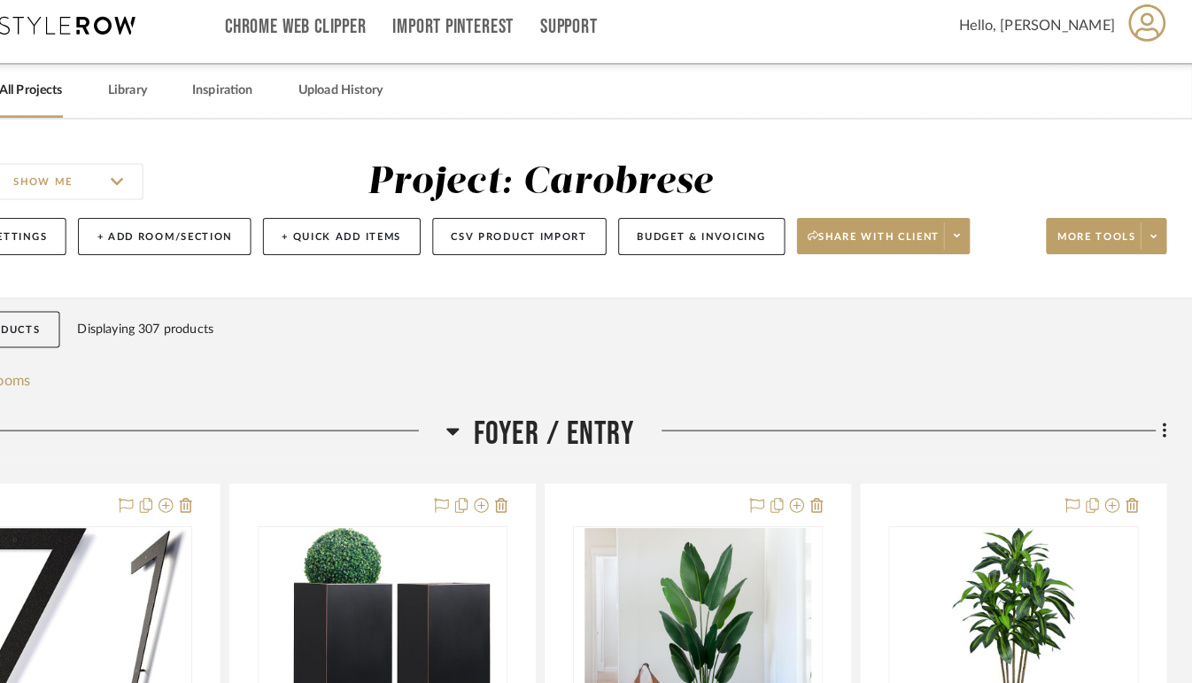  What do you see at coordinates (555, 190) in the screenshot?
I see `div: Project: Carobrese` at bounding box center [555, 190].